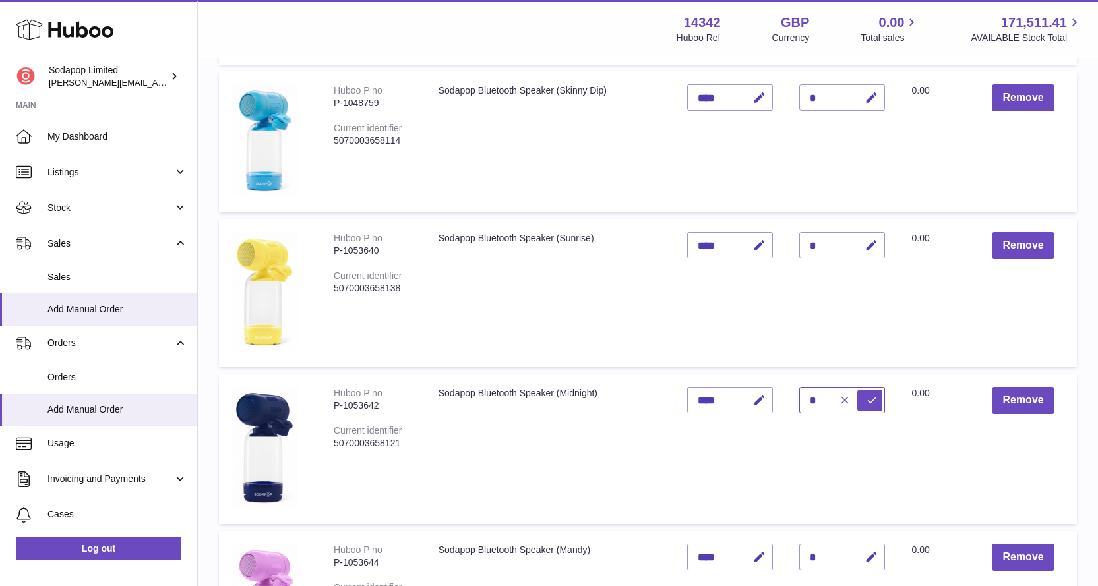  Describe the element at coordinates (373, 288) in the screenshot. I see `div: 5070003658138` at that location.